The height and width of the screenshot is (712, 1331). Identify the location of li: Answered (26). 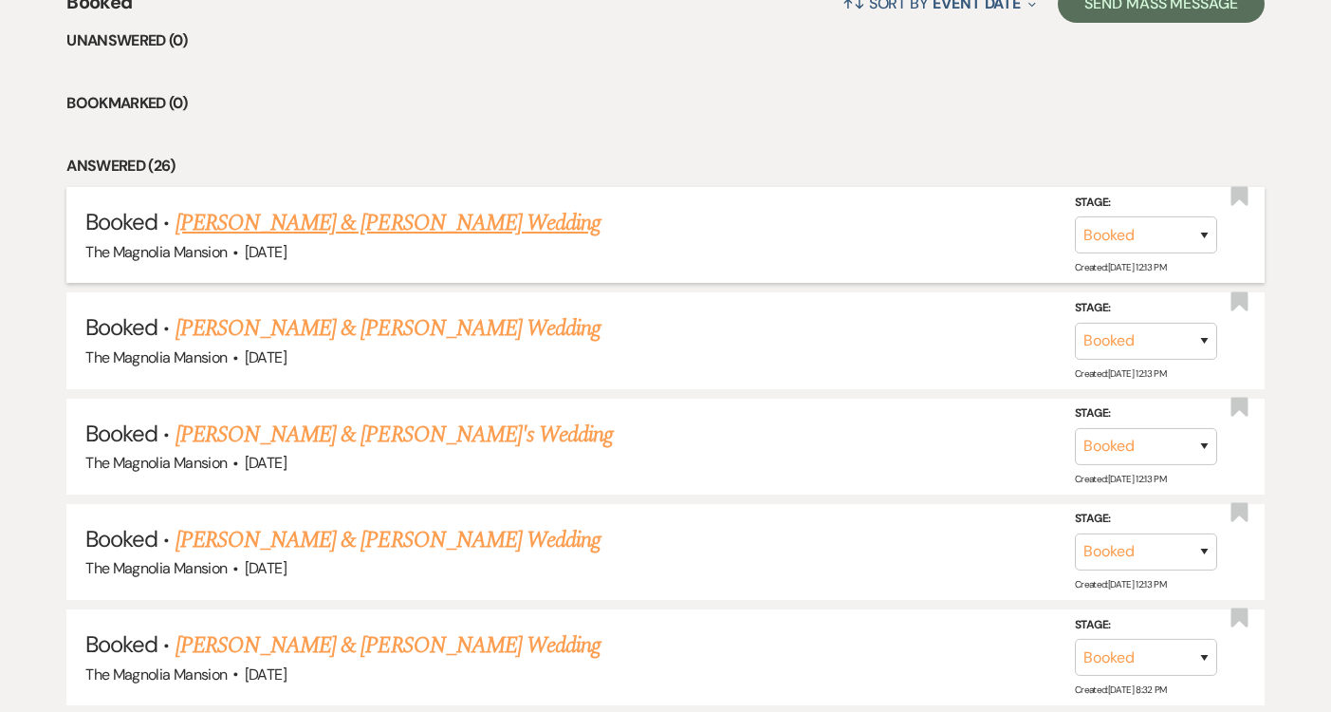
(665, 166).